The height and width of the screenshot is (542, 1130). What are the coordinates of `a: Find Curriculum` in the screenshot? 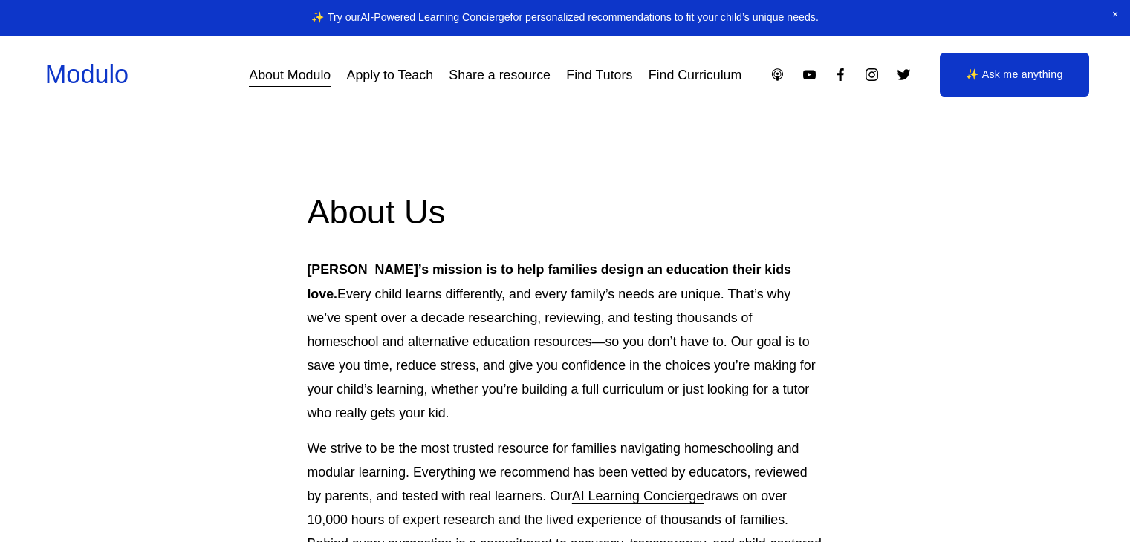 It's located at (695, 75).